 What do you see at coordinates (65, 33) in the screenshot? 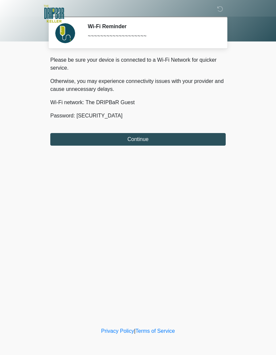
I see `img: Agent Avatar` at bounding box center [65, 33].